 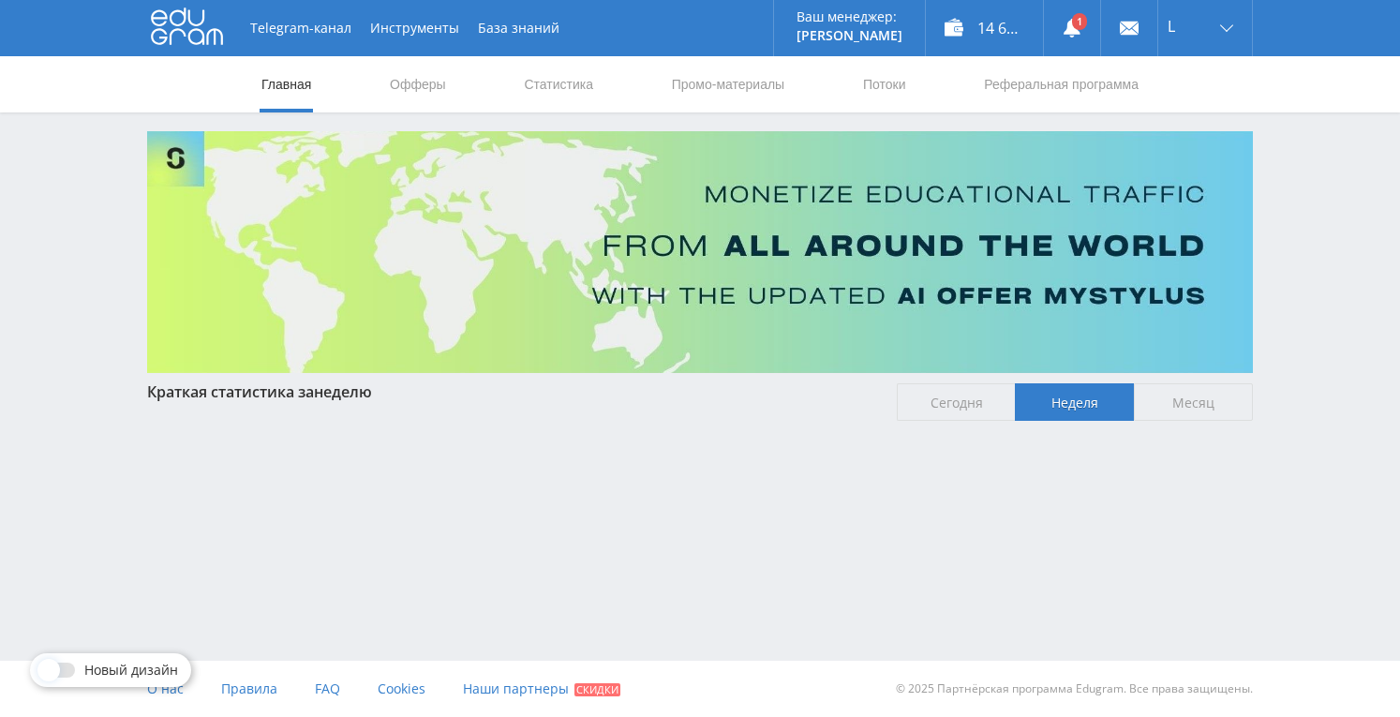 I want to click on a: Правила, so click(x=249, y=689).